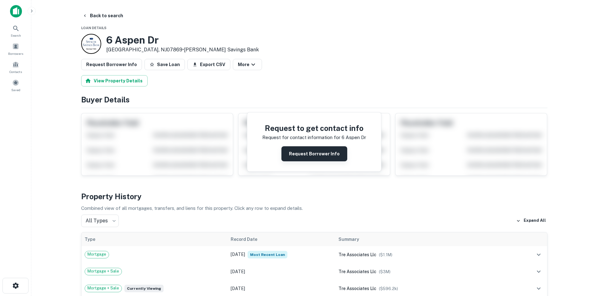 This screenshot has height=296, width=597. I want to click on span: ($ 1.1M ), so click(386, 255).